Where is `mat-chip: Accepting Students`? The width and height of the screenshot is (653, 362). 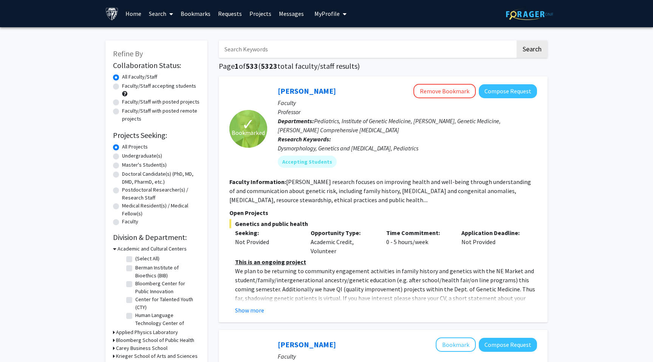
mat-chip: Accepting Students is located at coordinates (307, 162).